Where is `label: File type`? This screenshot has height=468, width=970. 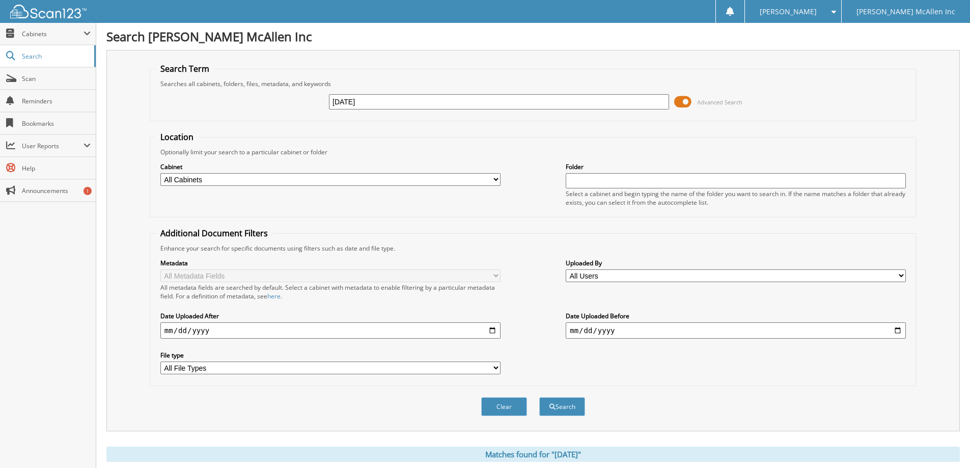
label: File type is located at coordinates (330, 355).